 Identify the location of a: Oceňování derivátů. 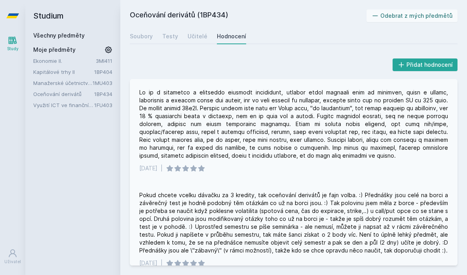
(64, 94).